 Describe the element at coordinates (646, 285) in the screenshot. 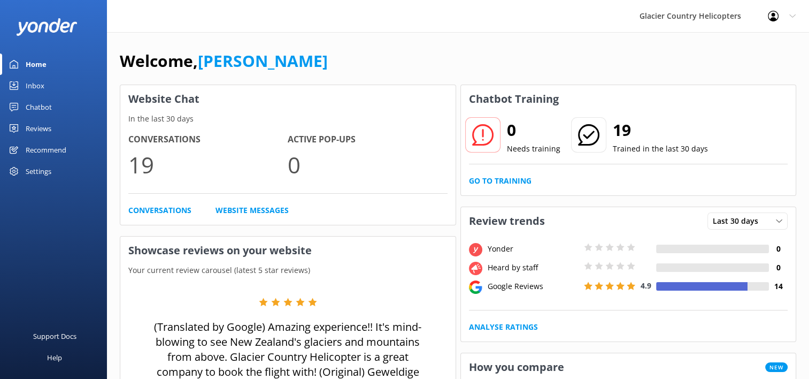

I see `span: 4.9` at that location.